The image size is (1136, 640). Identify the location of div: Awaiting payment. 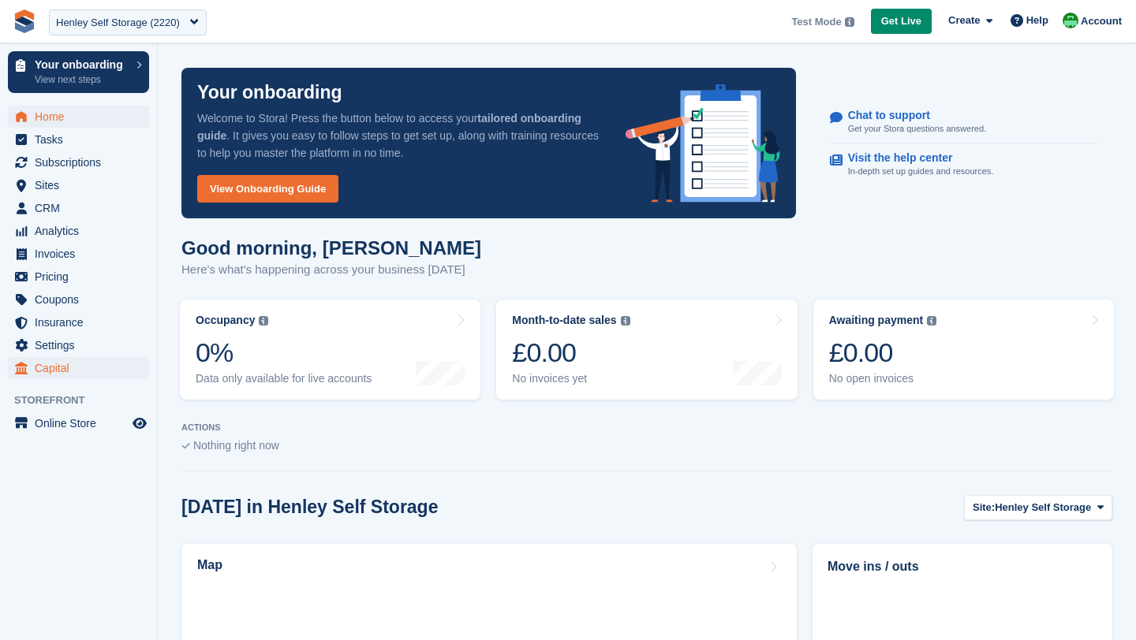
(876, 320).